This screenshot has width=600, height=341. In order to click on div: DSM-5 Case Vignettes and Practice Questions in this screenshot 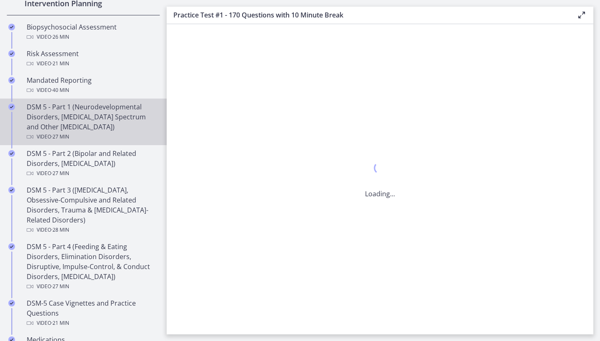, I will do `click(92, 314)`.